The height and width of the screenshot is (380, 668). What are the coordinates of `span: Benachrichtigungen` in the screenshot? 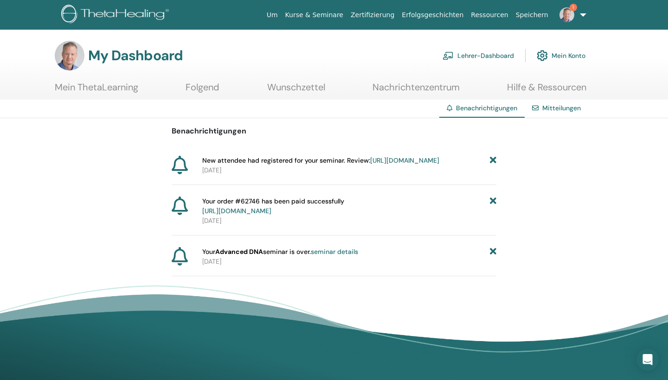 It's located at (487, 108).